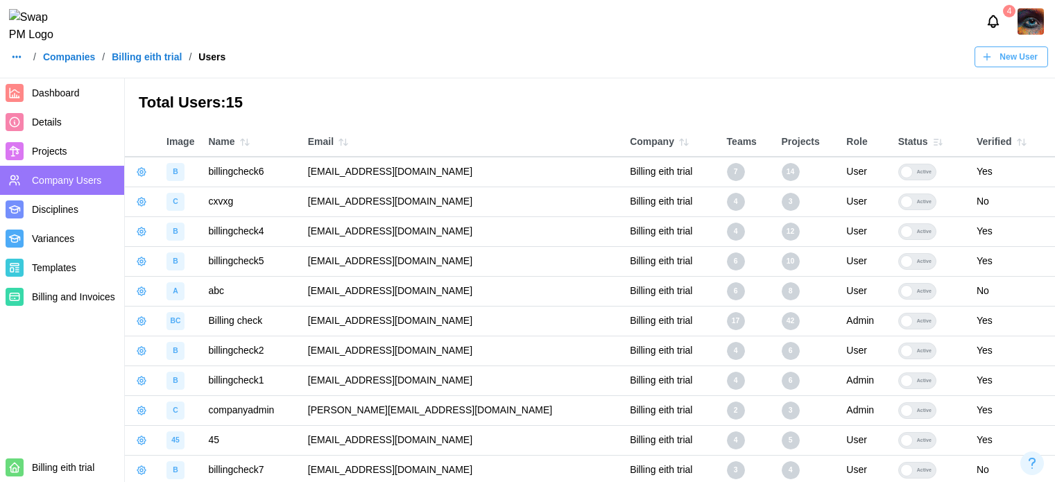  Describe the element at coordinates (1011, 57) in the screenshot. I see `button: New User` at that location.